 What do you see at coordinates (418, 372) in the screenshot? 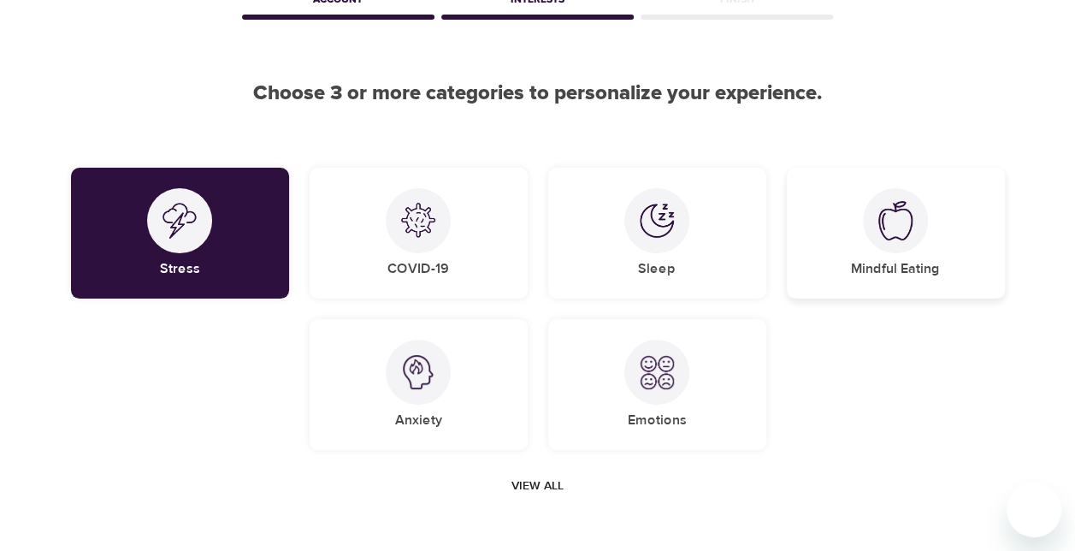
I see `img: Anxiety` at bounding box center [418, 372].